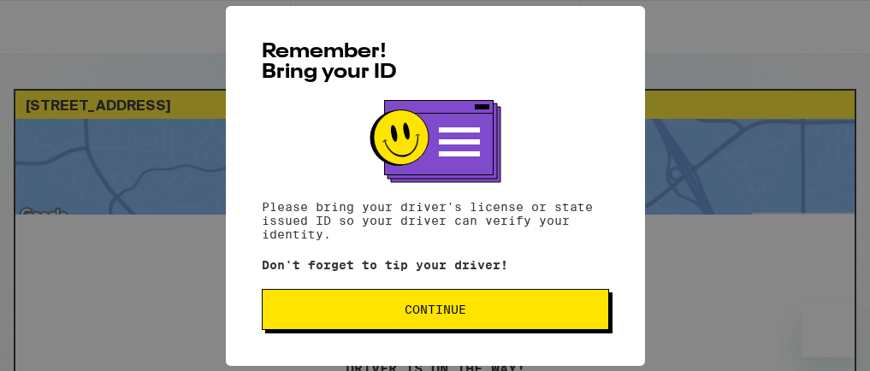 The height and width of the screenshot is (371, 870). What do you see at coordinates (436, 265) in the screenshot?
I see `p: Don't forget to tip your driver!` at bounding box center [436, 265].